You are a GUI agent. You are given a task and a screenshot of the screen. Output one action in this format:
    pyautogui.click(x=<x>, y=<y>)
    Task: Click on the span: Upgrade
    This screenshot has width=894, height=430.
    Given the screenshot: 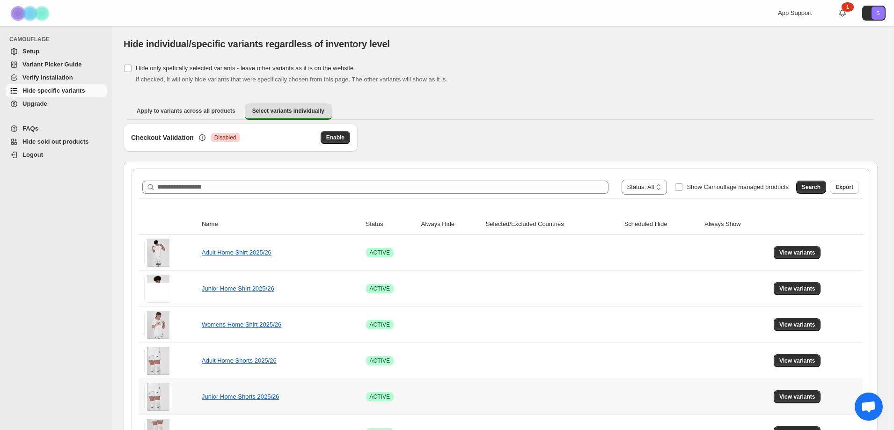 What is the action you would take?
    pyautogui.click(x=35, y=103)
    